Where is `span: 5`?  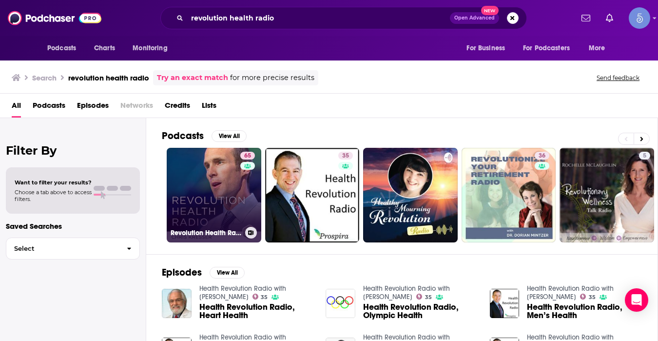
span: 5 is located at coordinates (645, 156).